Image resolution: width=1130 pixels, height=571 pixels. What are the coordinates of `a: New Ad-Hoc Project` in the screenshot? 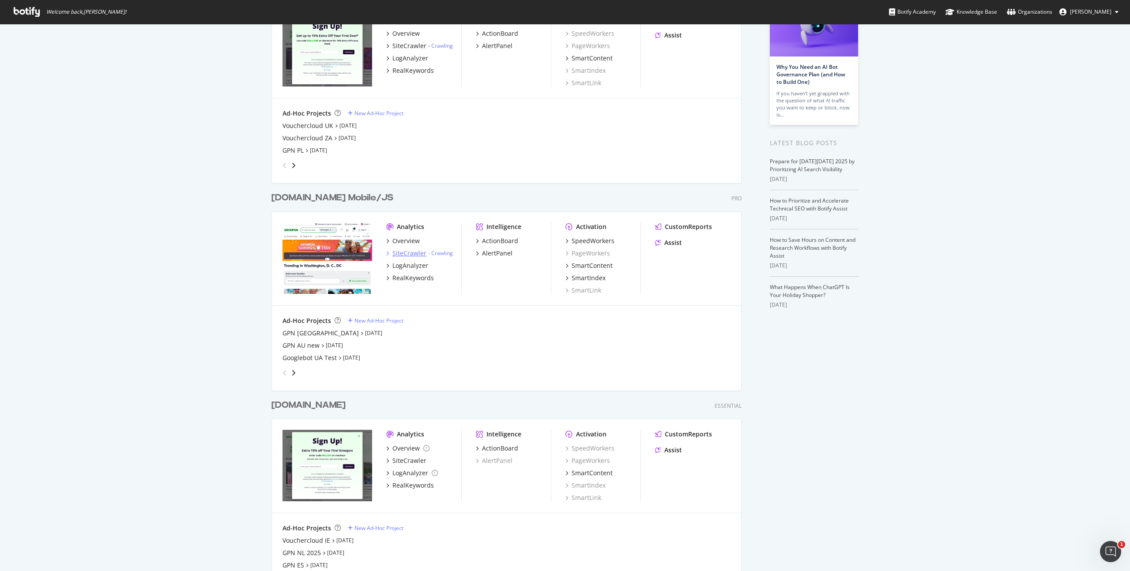 It's located at (376, 113).